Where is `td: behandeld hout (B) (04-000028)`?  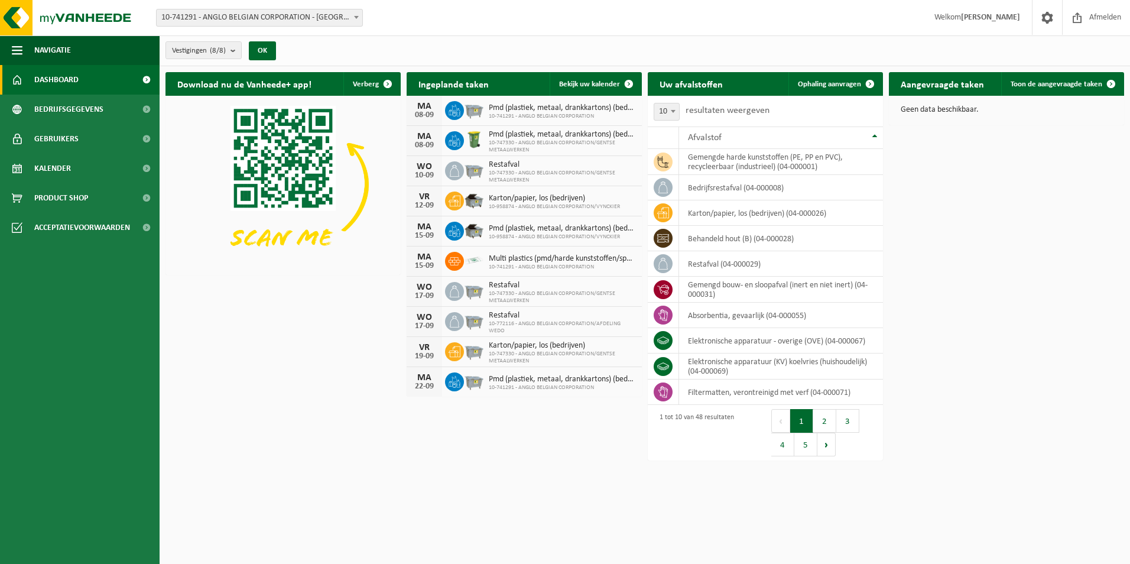 td: behandeld hout (B) (04-000028) is located at coordinates (781, 238).